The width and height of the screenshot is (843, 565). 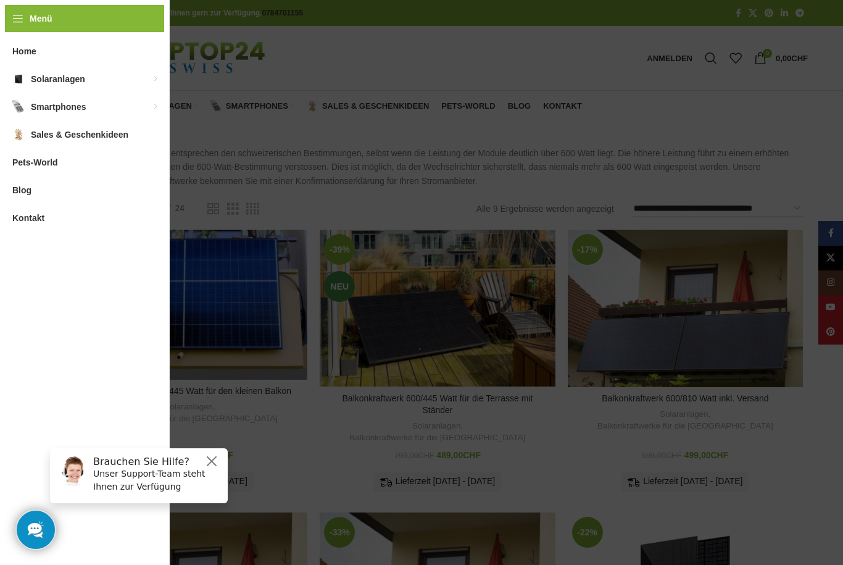 What do you see at coordinates (19, 107) in the screenshot?
I see `img: Smartphones` at bounding box center [19, 107].